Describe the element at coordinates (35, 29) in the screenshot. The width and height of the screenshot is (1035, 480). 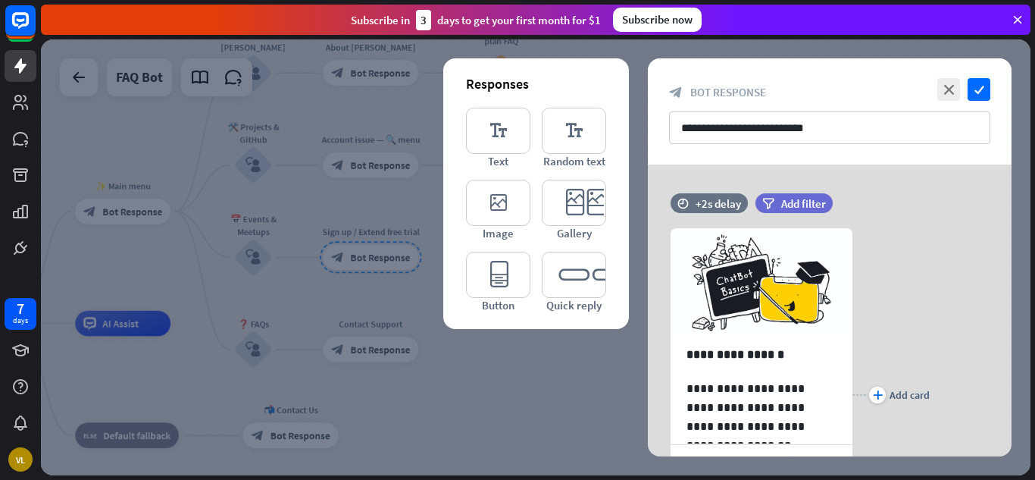
I see `button: Open LiveChat chat widget` at that location.